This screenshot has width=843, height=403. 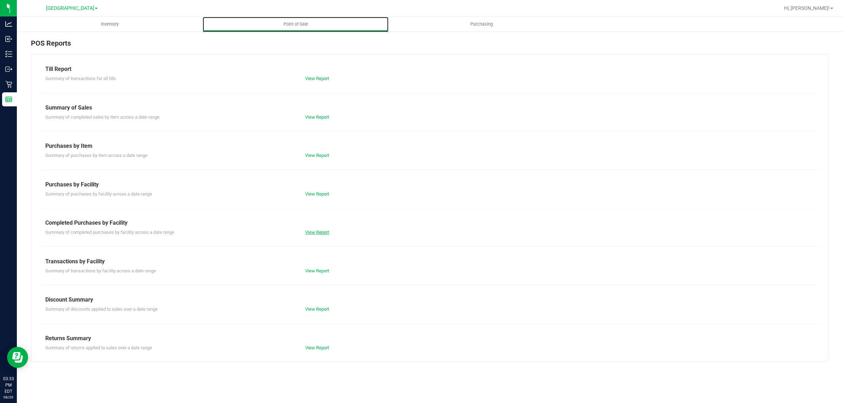 I want to click on div: Purchases by Facility, so click(x=430, y=185).